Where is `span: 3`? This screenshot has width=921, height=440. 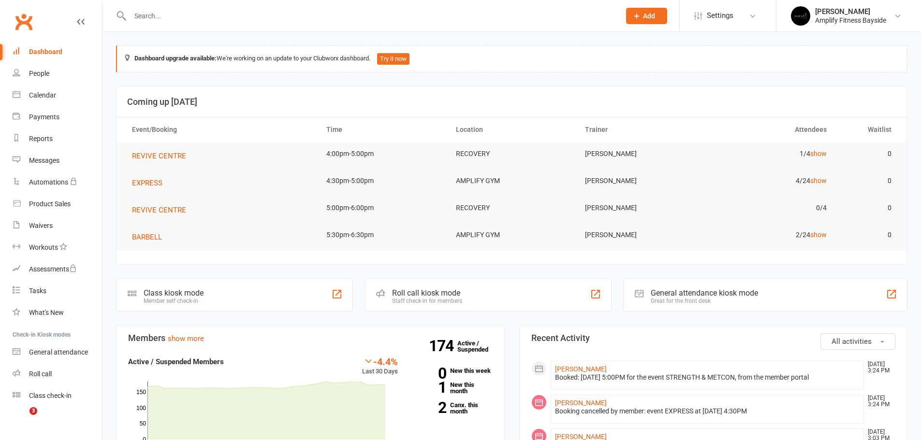 span: 3 is located at coordinates (33, 411).